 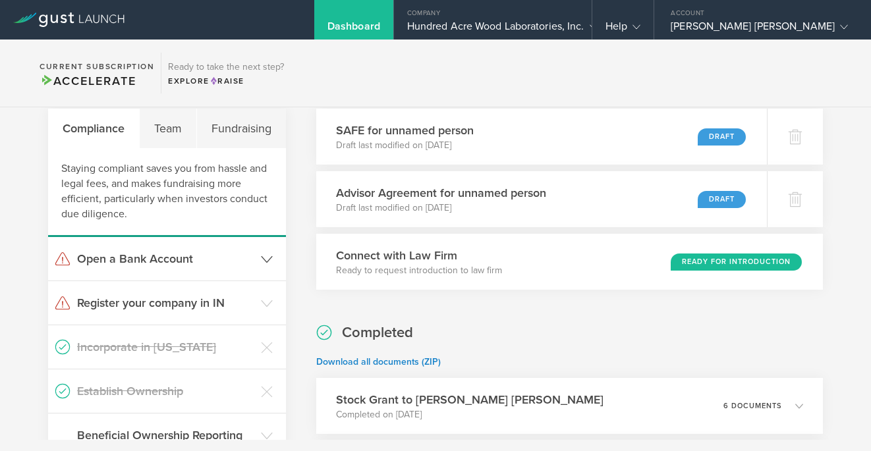 What do you see at coordinates (167, 192) in the screenshot?
I see `div: Staying compliant saves you from hassle and legal fees, and makes fundraising more efficient, par...` at bounding box center [167, 192].